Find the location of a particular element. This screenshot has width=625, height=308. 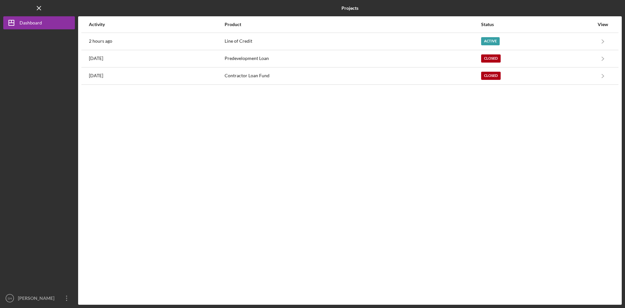

div: Product is located at coordinates (353, 24).